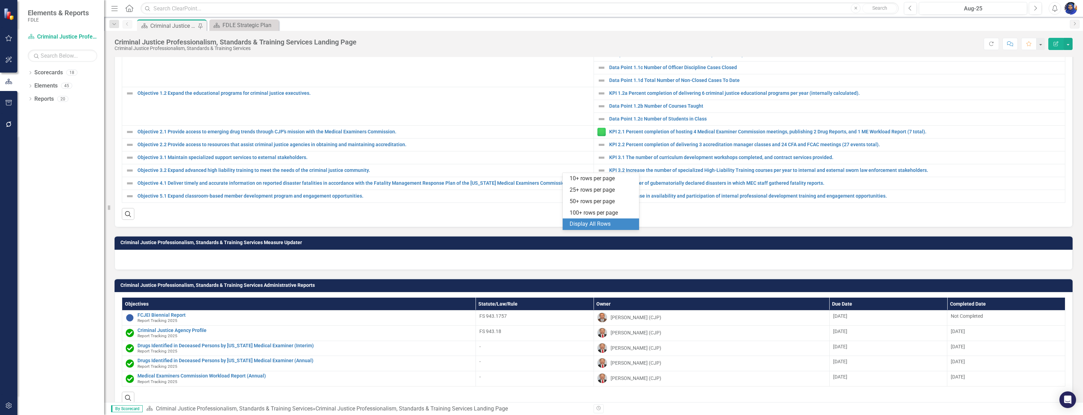 Image resolution: width=1083 pixels, height=415 pixels. I want to click on a: KPI 5.1 Increase in availability and participation of internal professional development training ..., so click(836, 196).